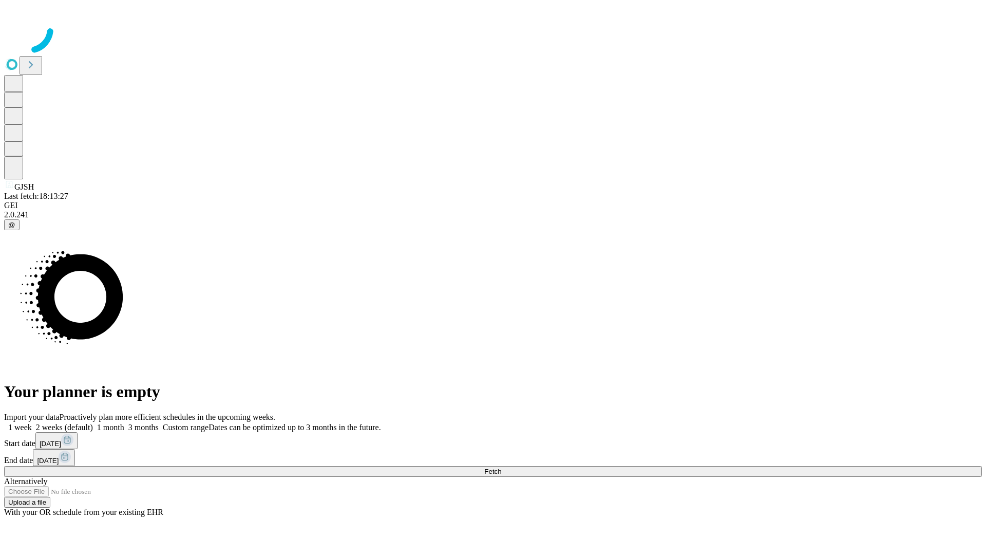 Image resolution: width=986 pixels, height=555 pixels. Describe the element at coordinates (32, 417) in the screenshot. I see `span: Import your data` at that location.